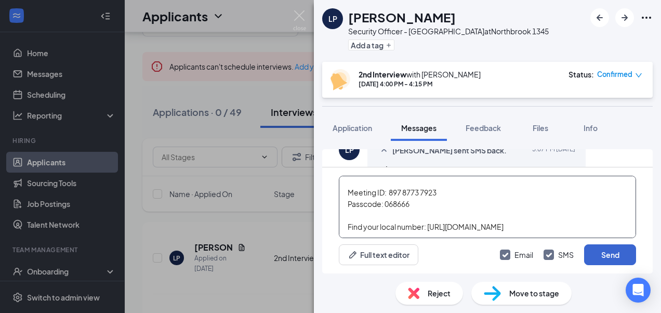  I want to click on button: Full text editorPen, so click(379, 255).